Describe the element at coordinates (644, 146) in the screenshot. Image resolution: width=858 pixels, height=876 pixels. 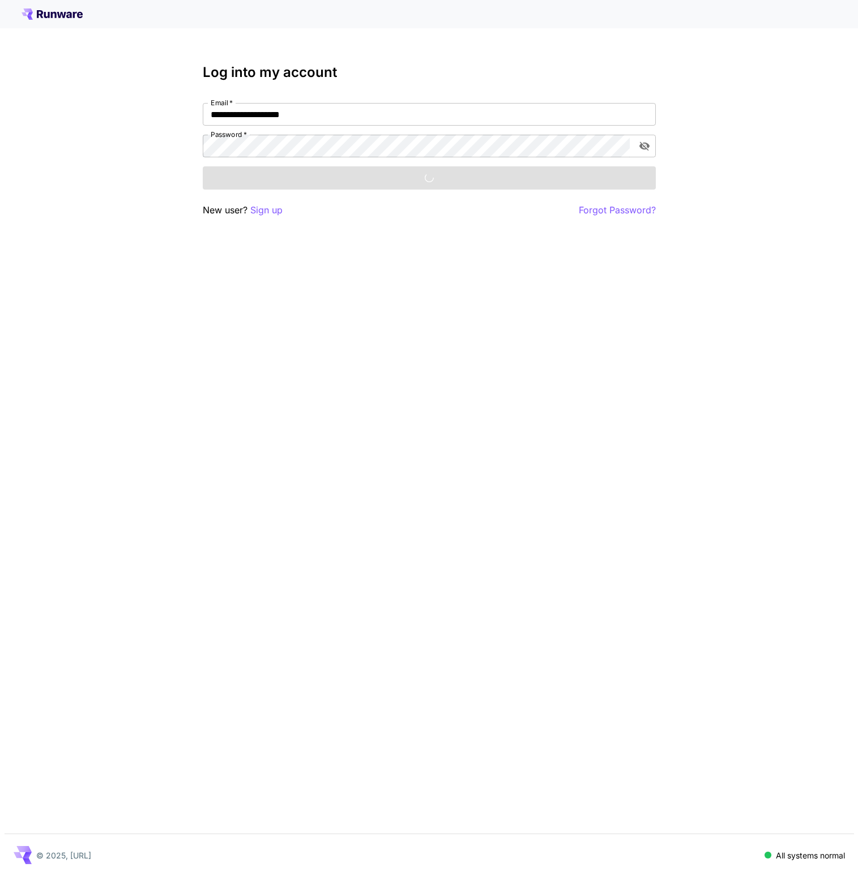
I see `button: toggle password visibility` at that location.